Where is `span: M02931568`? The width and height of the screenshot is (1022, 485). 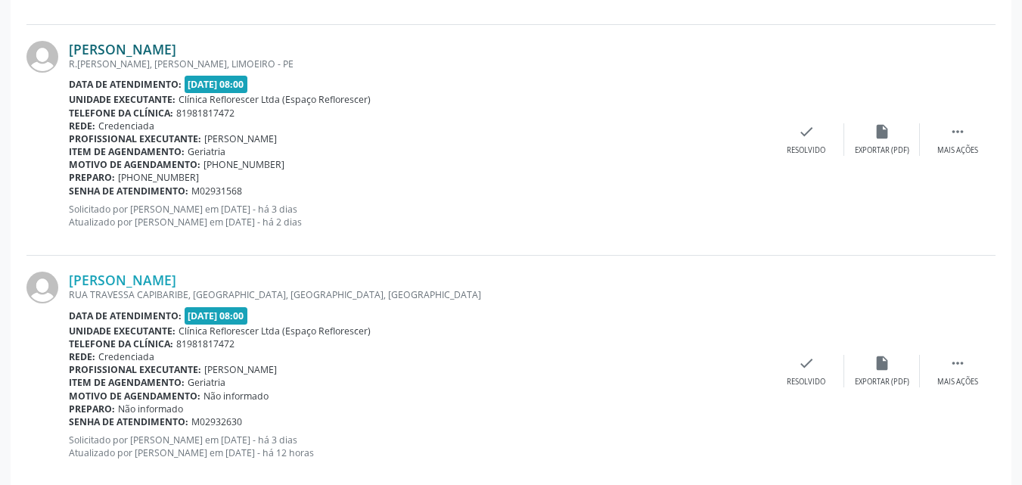
span: M02931568 is located at coordinates (216, 191).